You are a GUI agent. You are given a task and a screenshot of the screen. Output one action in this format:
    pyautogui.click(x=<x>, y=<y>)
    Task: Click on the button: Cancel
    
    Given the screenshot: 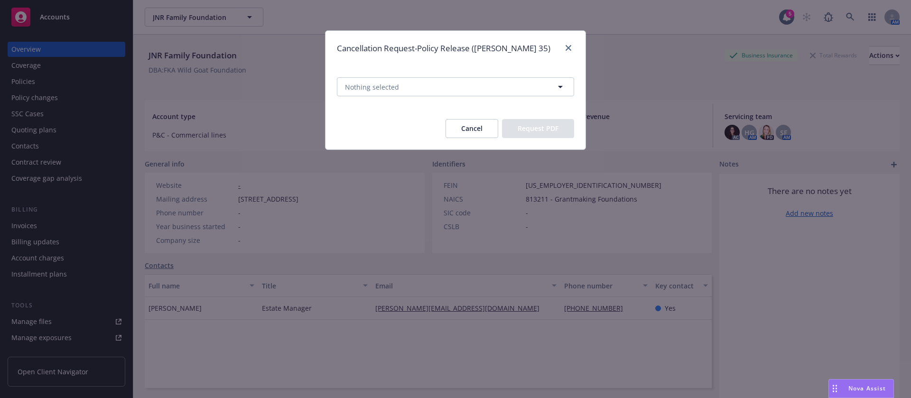 What is the action you would take?
    pyautogui.click(x=472, y=129)
    